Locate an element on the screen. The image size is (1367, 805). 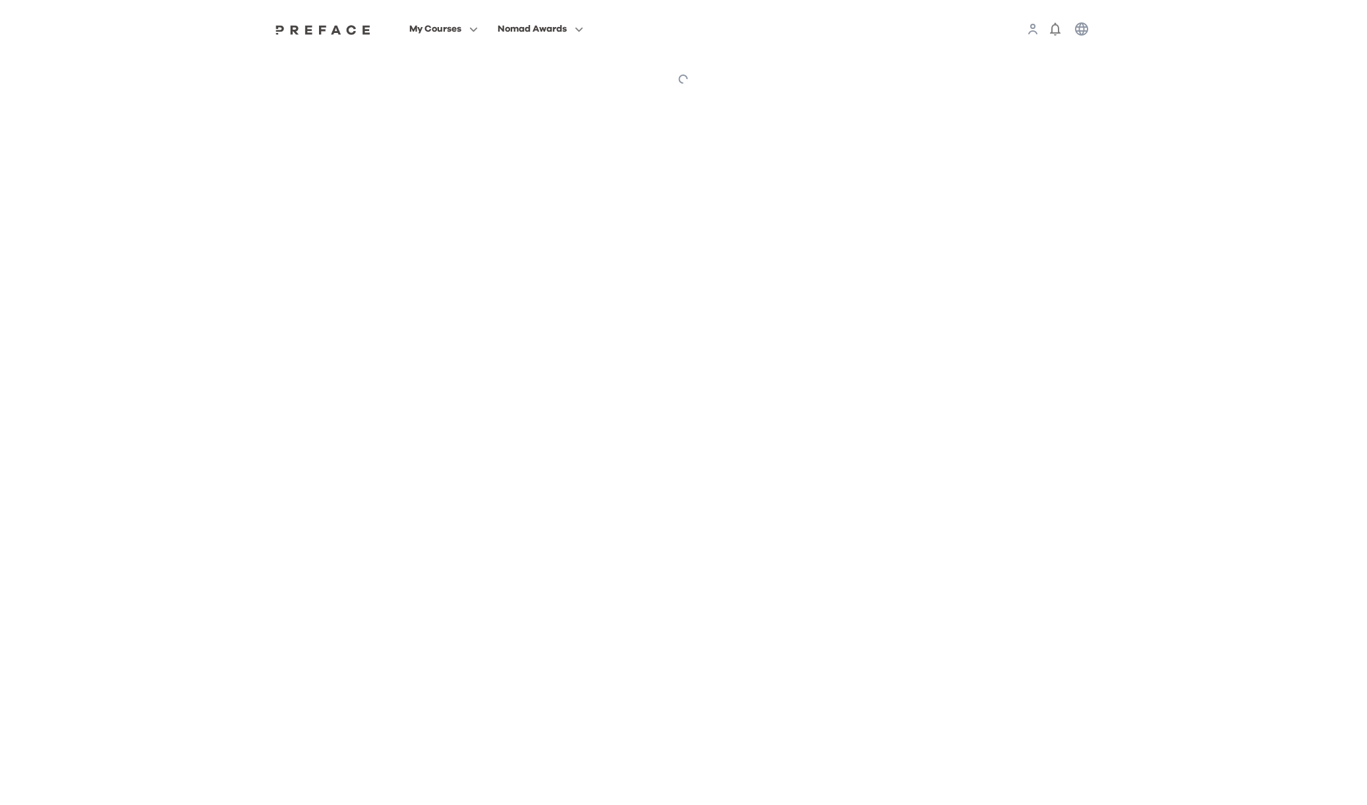
a: Preface Logo is located at coordinates (323, 29).